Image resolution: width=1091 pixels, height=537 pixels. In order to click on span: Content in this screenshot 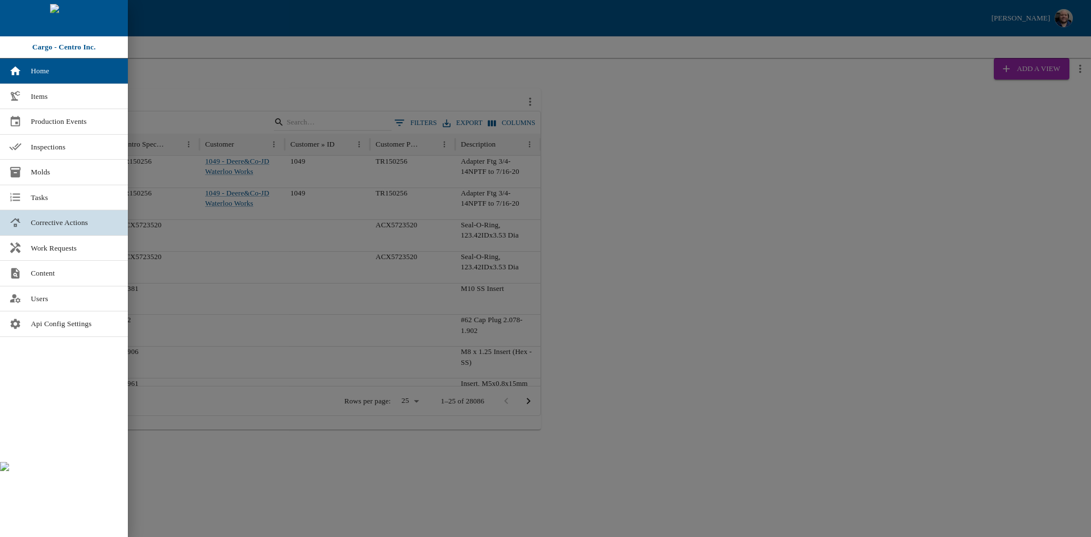, I will do `click(74, 273)`.